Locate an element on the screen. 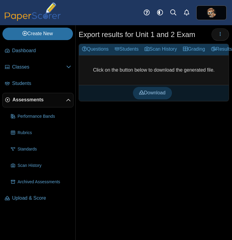 This screenshot has height=240, width=232. span: Upload & Score is located at coordinates (41, 198).